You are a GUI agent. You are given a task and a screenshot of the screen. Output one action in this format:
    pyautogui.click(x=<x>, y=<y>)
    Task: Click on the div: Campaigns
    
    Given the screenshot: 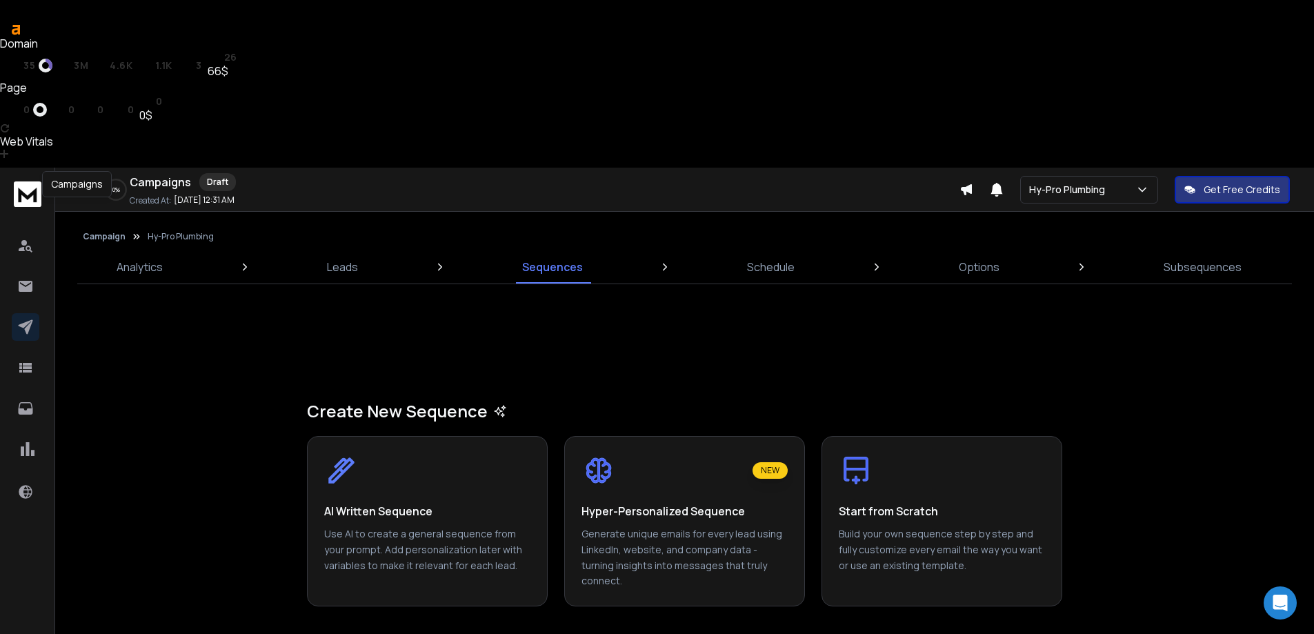 What is the action you would take?
    pyautogui.click(x=77, y=184)
    